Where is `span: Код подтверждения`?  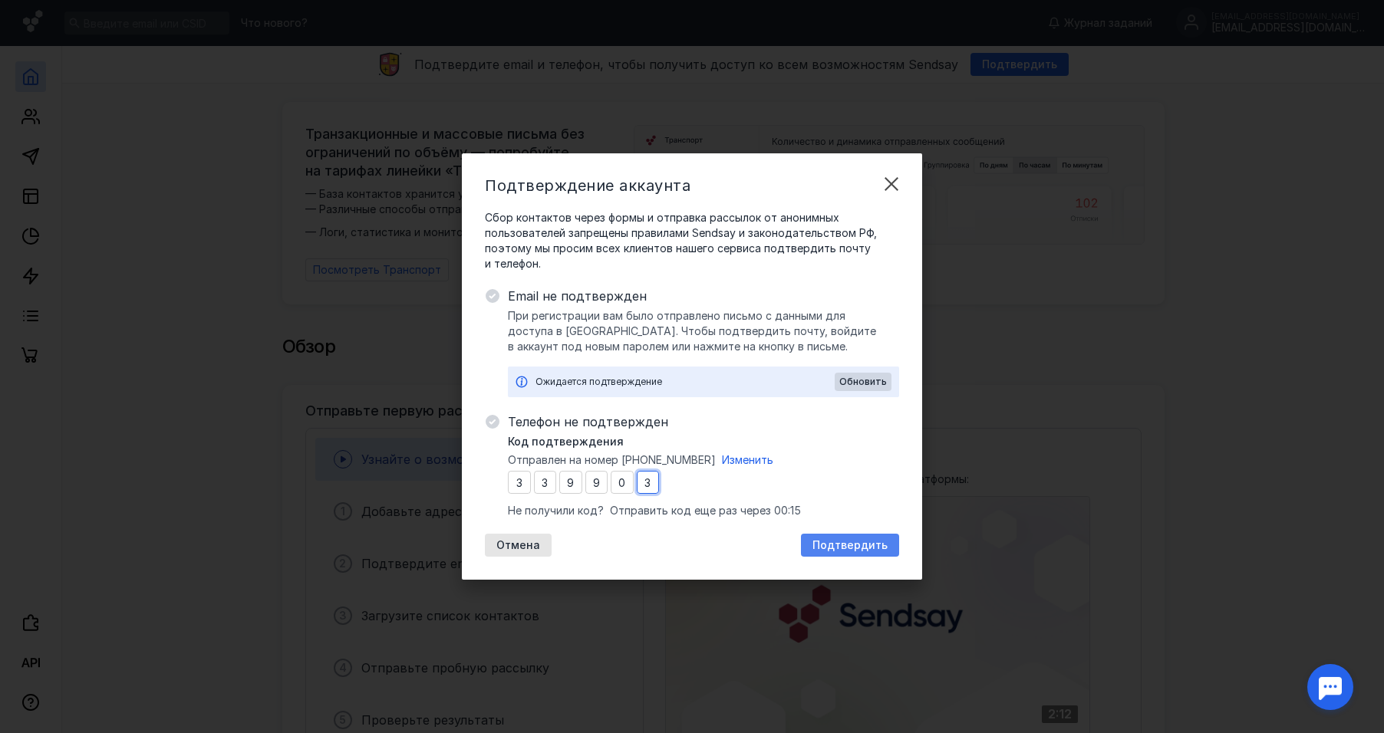 span: Код подтверждения is located at coordinates (565, 442).